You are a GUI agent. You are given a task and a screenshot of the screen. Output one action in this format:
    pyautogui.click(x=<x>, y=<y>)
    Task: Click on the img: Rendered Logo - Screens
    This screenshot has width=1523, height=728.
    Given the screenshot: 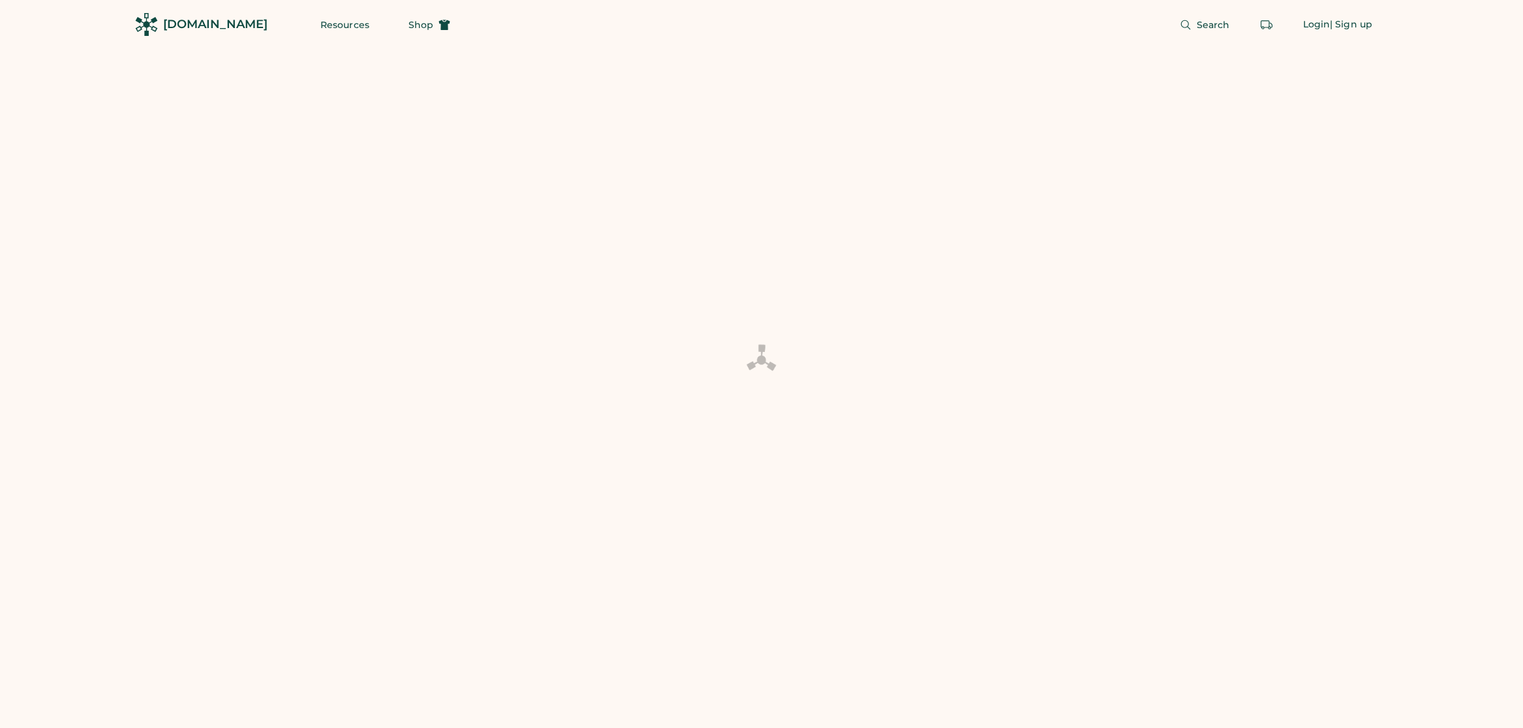 What is the action you would take?
    pyautogui.click(x=146, y=24)
    